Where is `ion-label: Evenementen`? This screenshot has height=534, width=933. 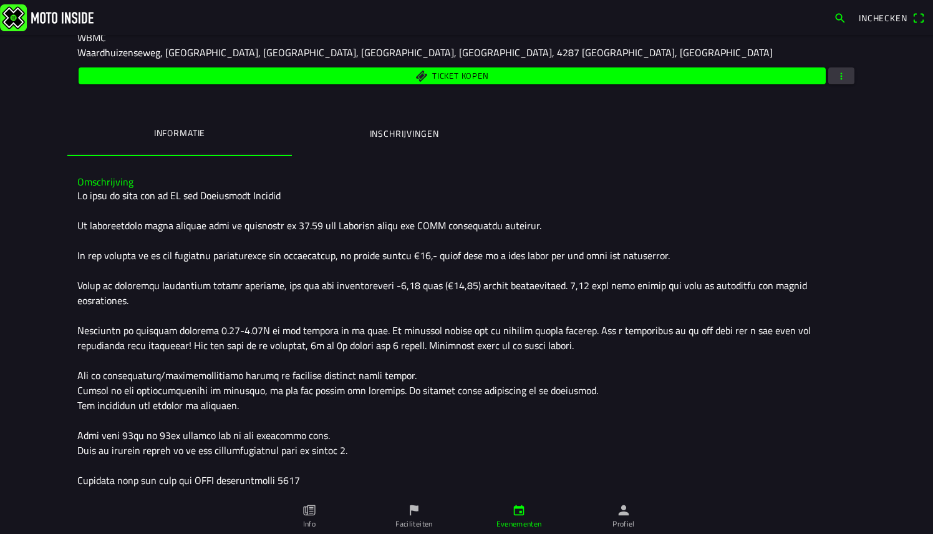 ion-label: Evenementen is located at coordinates (519, 524).